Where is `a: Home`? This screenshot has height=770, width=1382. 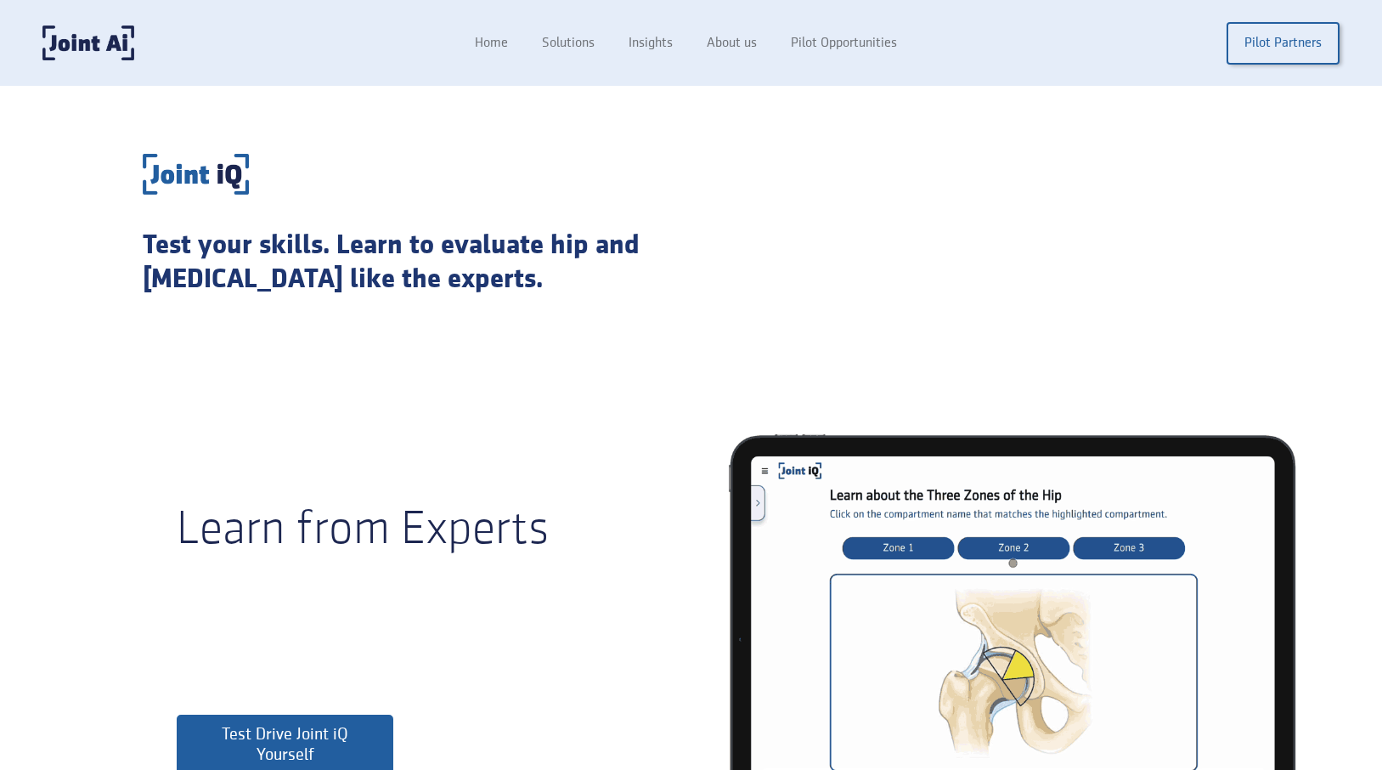
a: Home is located at coordinates (491, 43).